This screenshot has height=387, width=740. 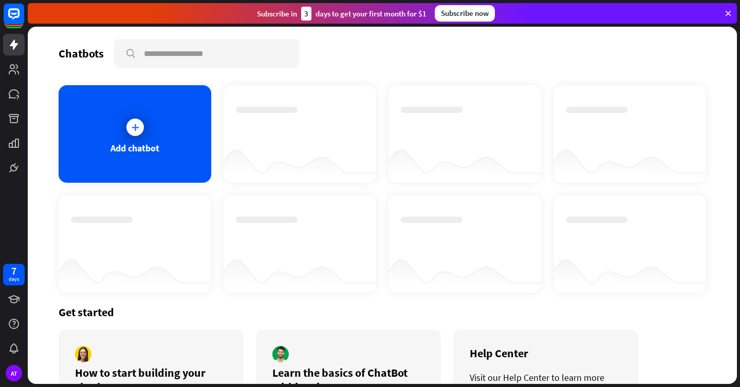 I want to click on a: 7 days, so click(x=14, y=275).